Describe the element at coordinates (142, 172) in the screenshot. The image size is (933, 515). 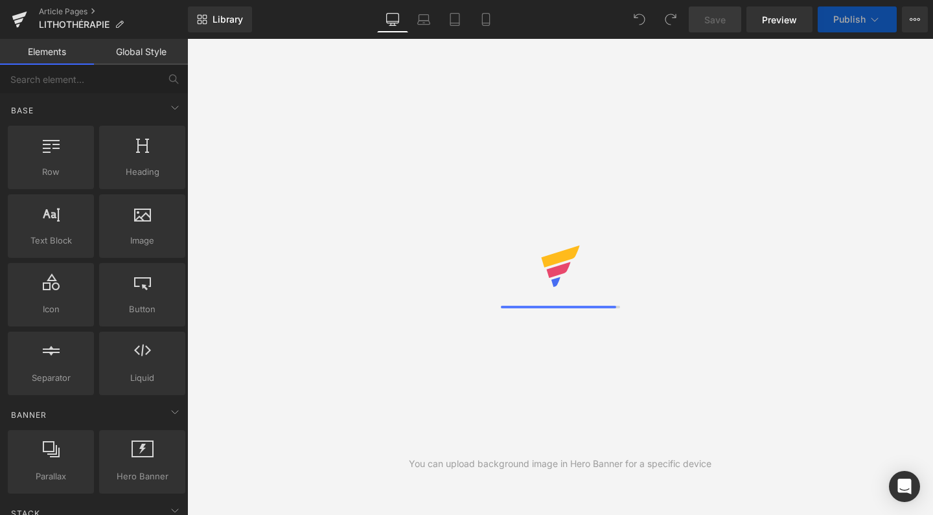
I see `span: Heading` at that location.